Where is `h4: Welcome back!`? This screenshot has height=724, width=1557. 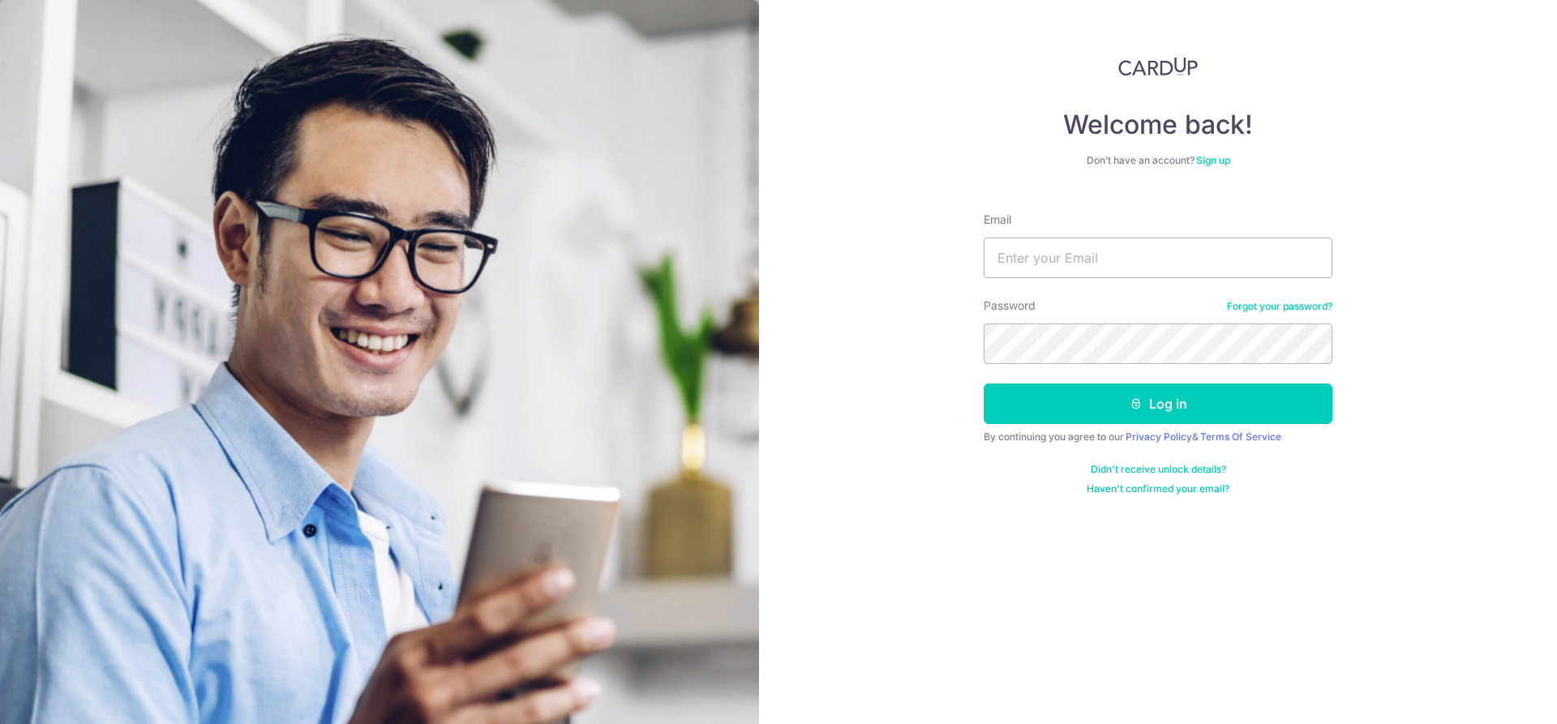 h4: Welcome back! is located at coordinates (1158, 125).